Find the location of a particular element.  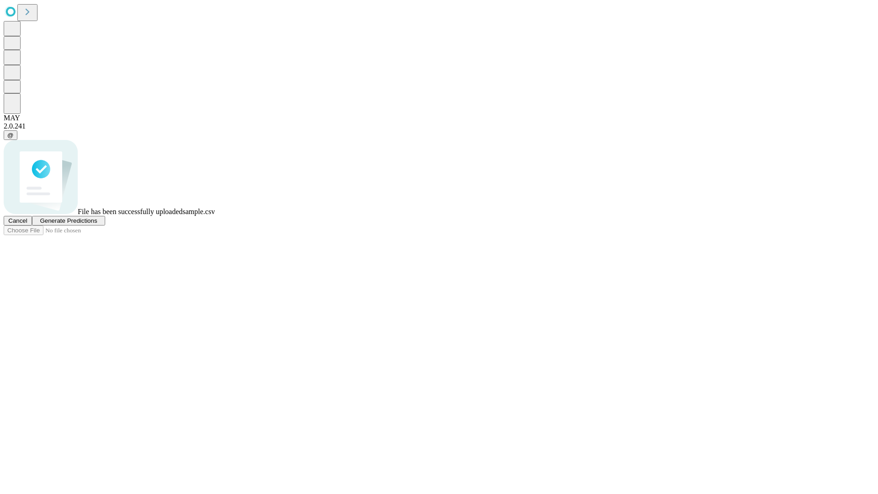

span: File has been successfully uploaded is located at coordinates (130, 211).